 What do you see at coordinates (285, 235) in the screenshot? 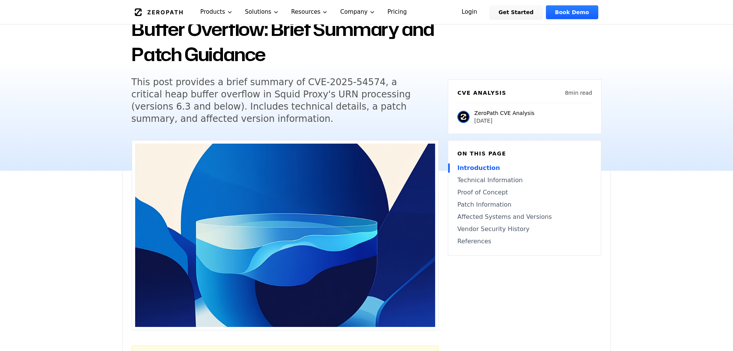
I see `img: Squid Proxy CVE-2025-54574 Heap Buffer Overflow: Brief Summary and Patch Guidance` at bounding box center [285, 235].